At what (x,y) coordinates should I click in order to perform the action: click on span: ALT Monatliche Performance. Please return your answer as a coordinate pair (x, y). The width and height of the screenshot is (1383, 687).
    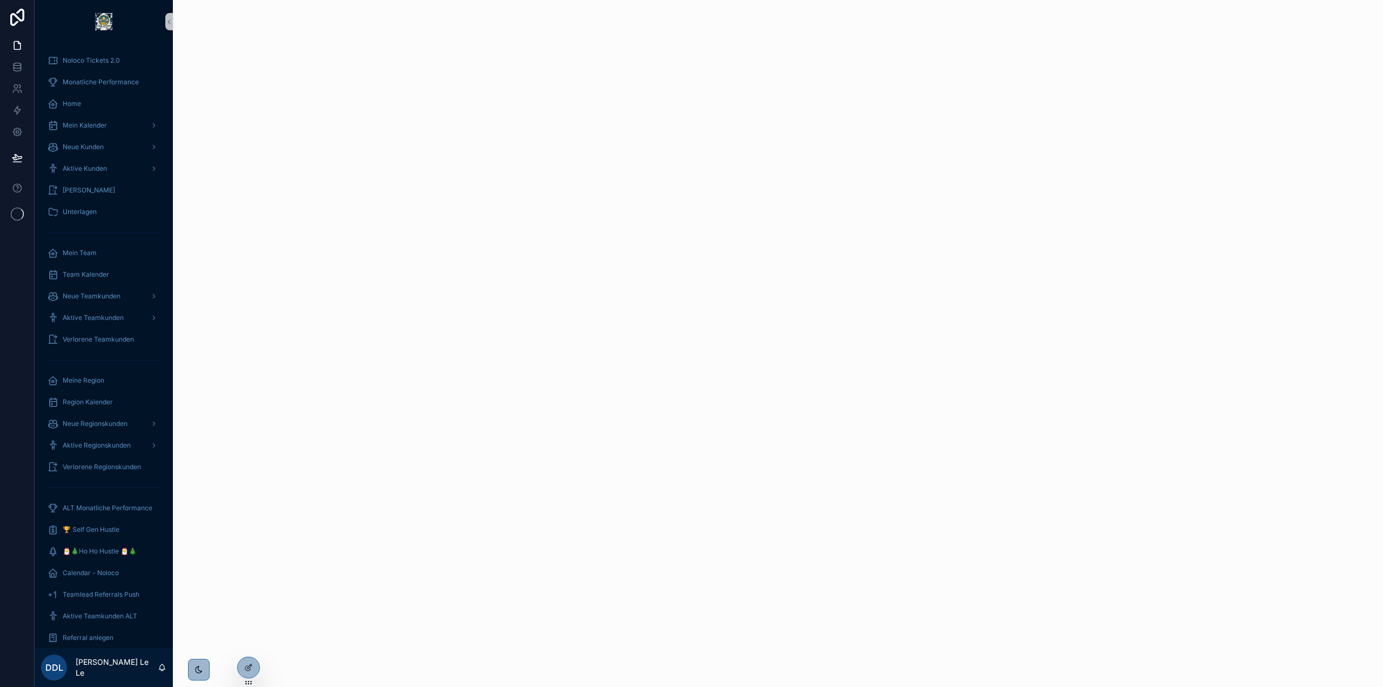
    Looking at the image, I should click on (107, 508).